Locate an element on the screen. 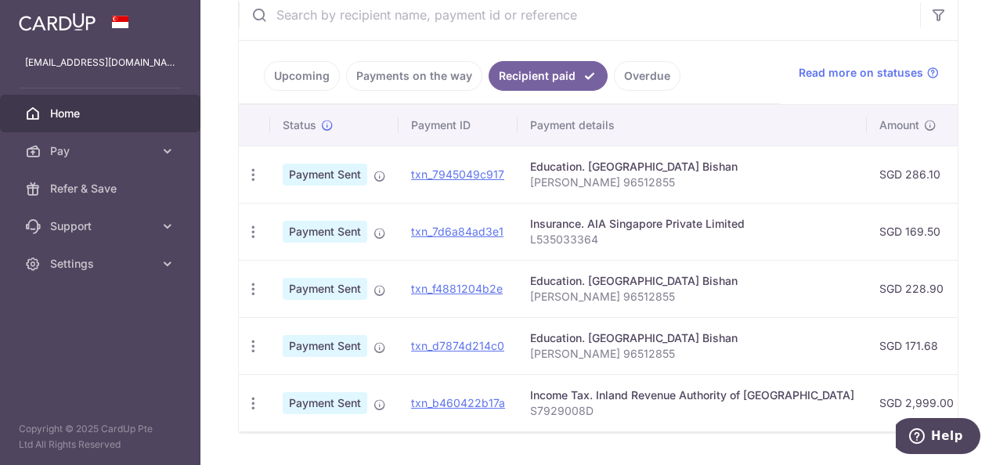 This screenshot has height=465, width=996. a: txn_f4881204b2e is located at coordinates (456, 288).